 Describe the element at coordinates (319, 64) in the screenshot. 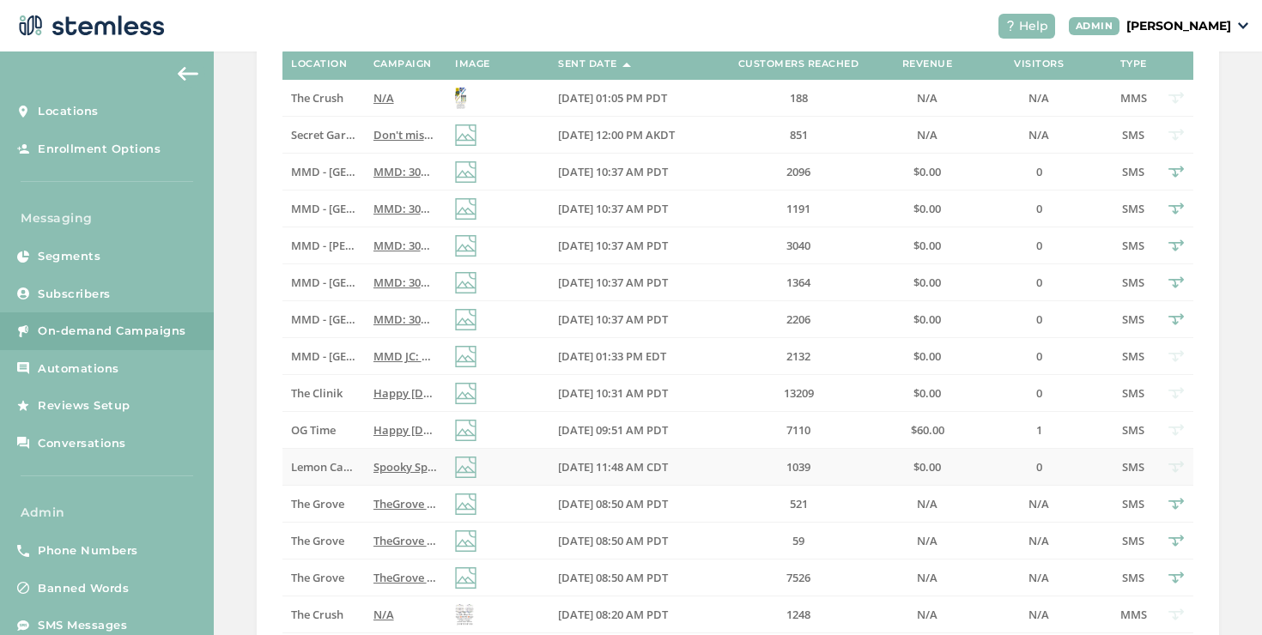

I see `label: Location` at that location.